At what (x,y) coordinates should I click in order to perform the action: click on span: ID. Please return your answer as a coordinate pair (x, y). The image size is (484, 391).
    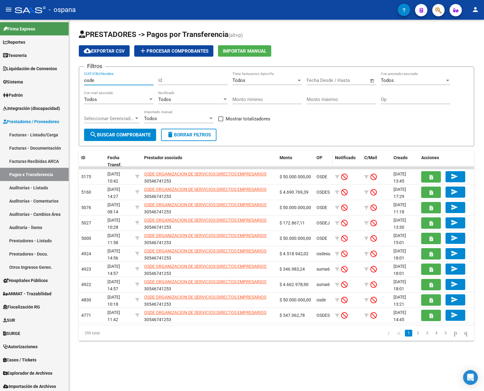
    Looking at the image, I should click on (83, 158).